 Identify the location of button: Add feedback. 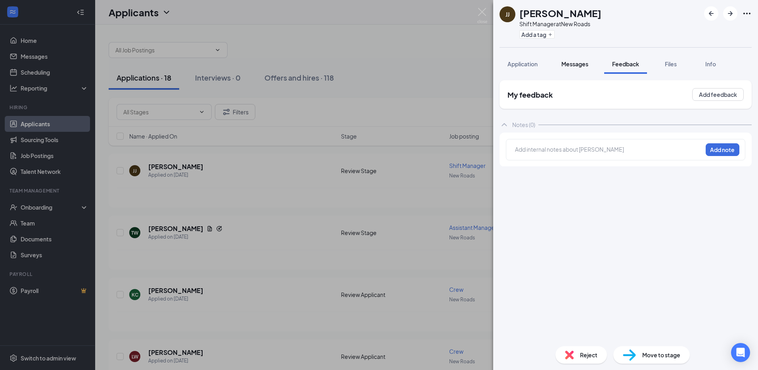
(718, 94).